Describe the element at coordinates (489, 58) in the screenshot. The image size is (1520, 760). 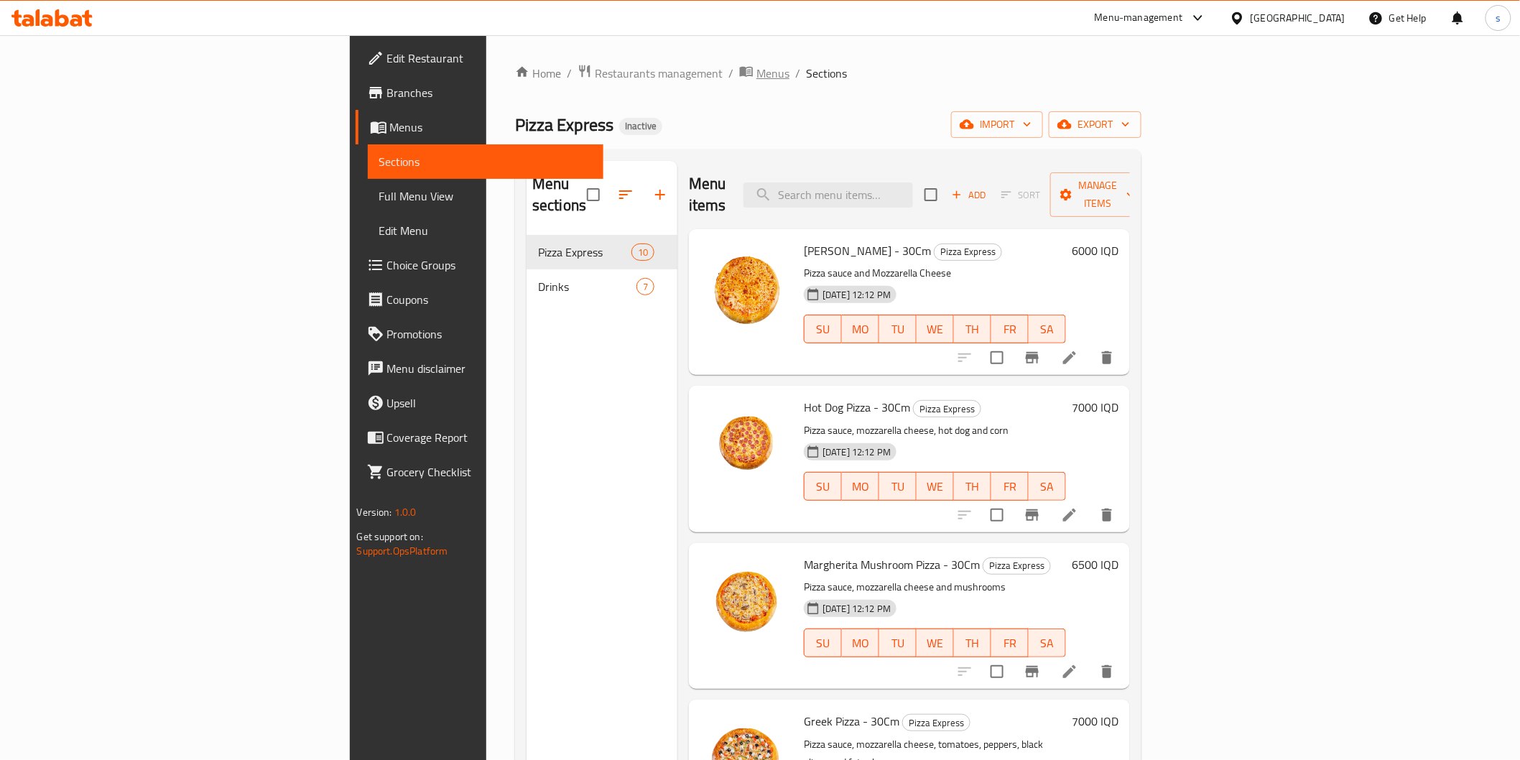
I see `span: Edit Restaurant` at that location.